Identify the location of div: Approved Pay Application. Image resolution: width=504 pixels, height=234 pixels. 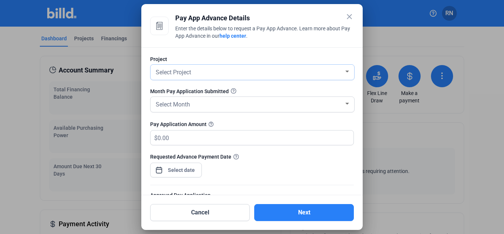
(252, 196).